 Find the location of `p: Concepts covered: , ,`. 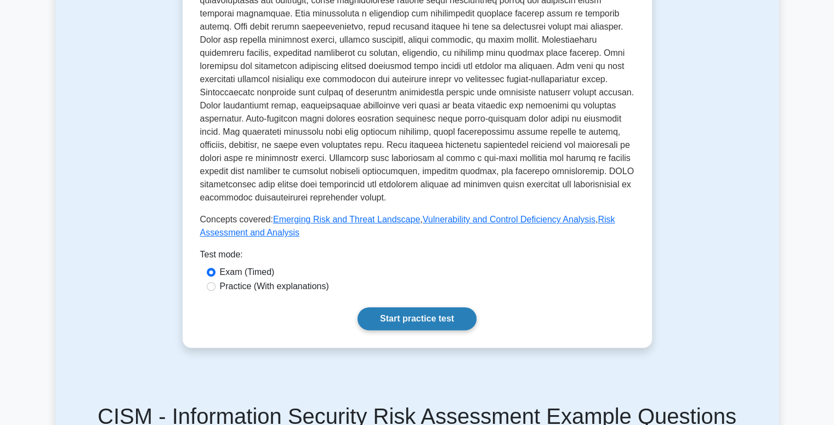

p: Concepts covered: , , is located at coordinates (417, 226).